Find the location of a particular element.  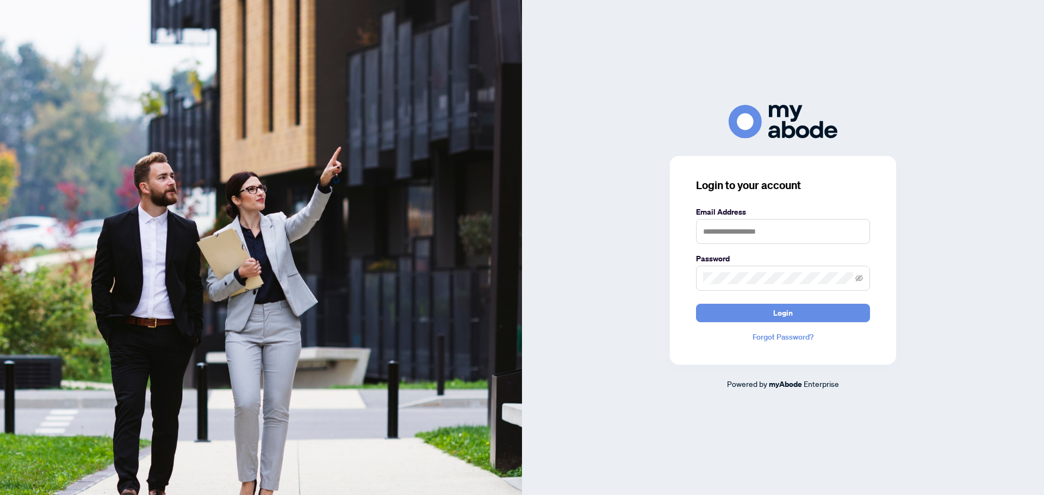

span: Enterprise is located at coordinates (821, 384).